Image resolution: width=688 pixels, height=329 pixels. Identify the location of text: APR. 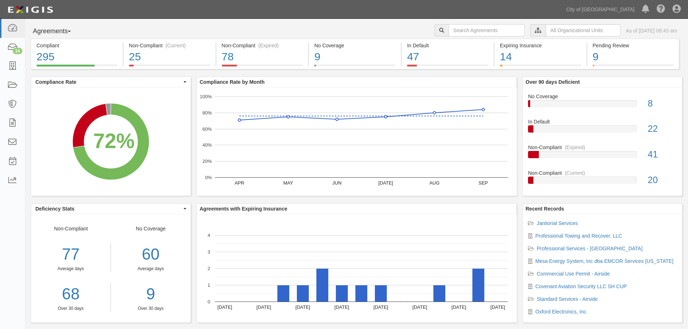
(239, 183).